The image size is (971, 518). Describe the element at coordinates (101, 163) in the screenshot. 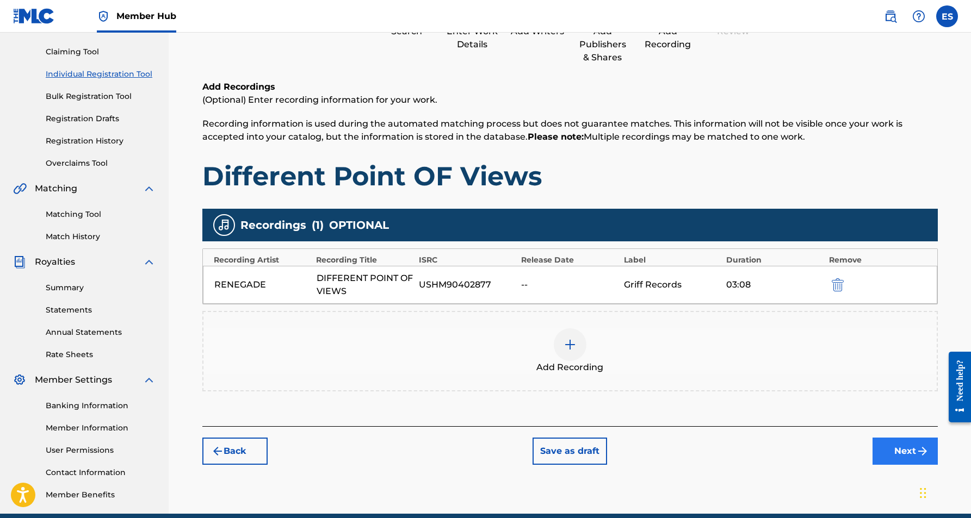

I see `a: Overclaims Tool` at that location.